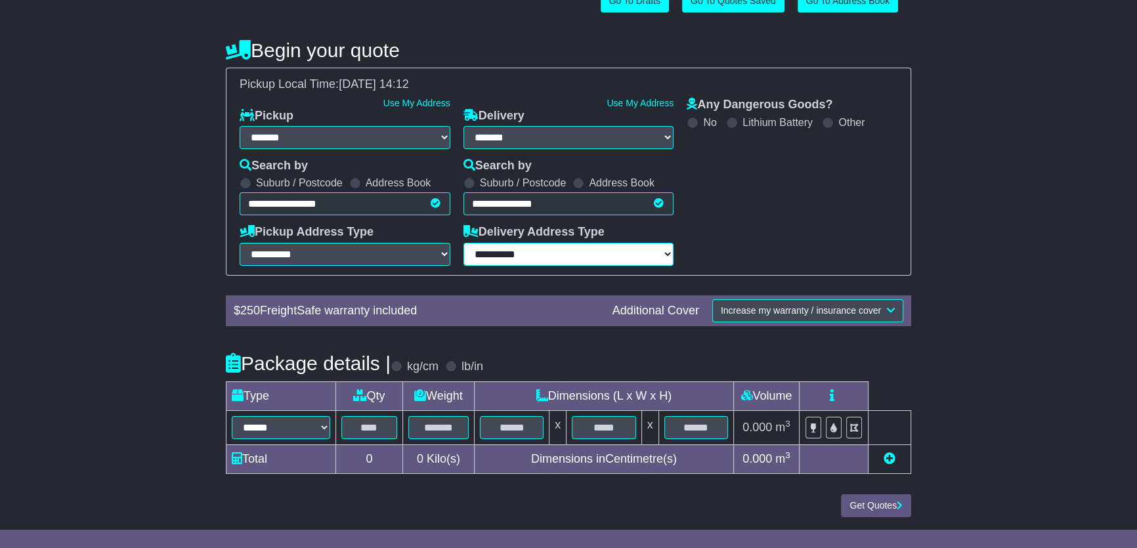  What do you see at coordinates (603, 459) in the screenshot?
I see `td: Dimensions in Centimetre(s)` at bounding box center [603, 459].